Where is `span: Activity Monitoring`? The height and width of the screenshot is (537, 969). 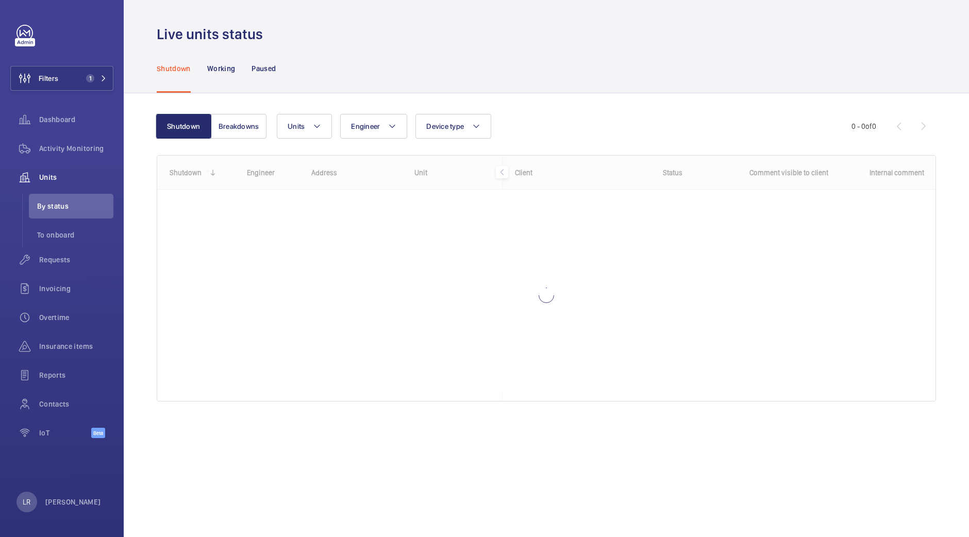
span: Activity Monitoring is located at coordinates (76, 148).